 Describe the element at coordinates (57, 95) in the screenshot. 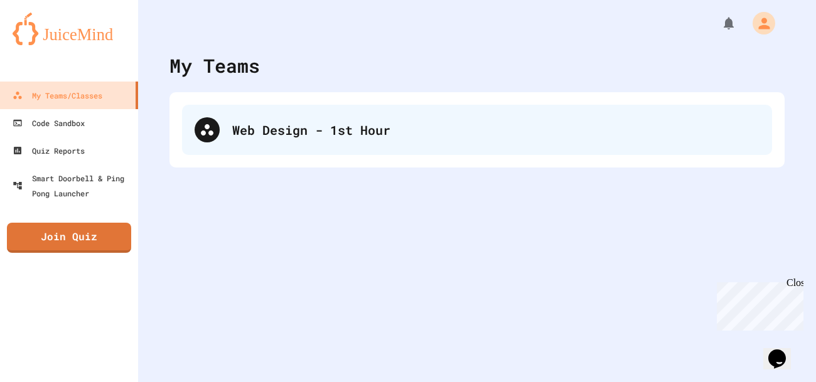

I see `div: My Teams/Classes` at that location.